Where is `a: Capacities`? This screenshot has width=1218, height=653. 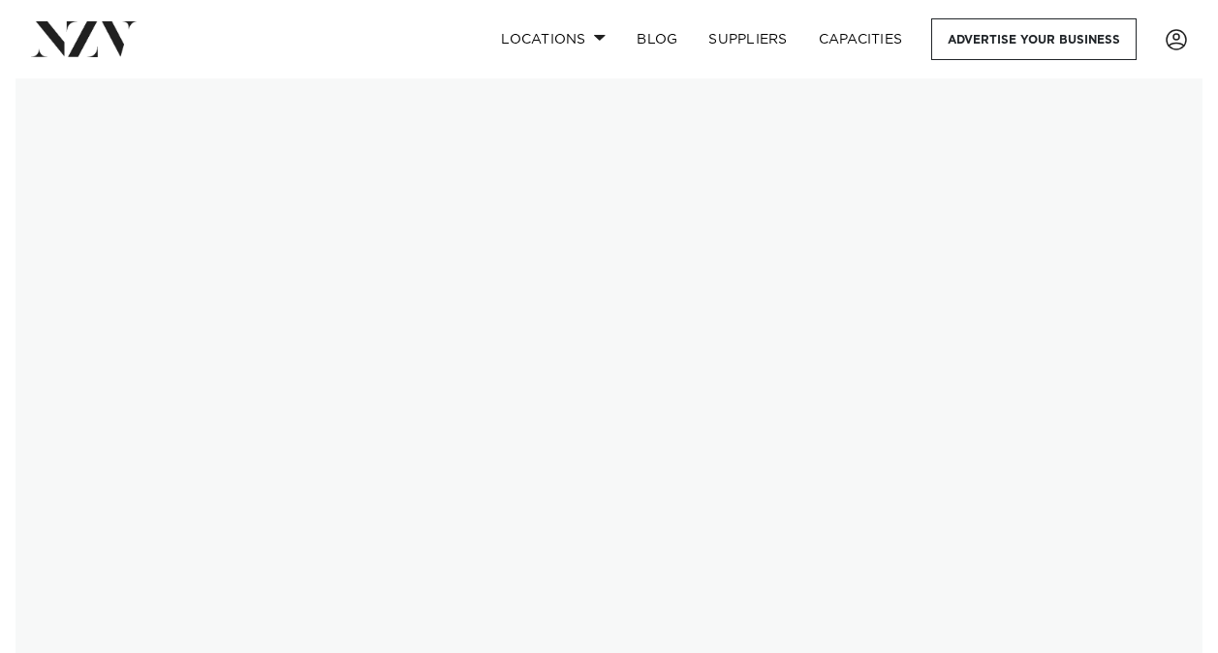 a: Capacities is located at coordinates (860, 39).